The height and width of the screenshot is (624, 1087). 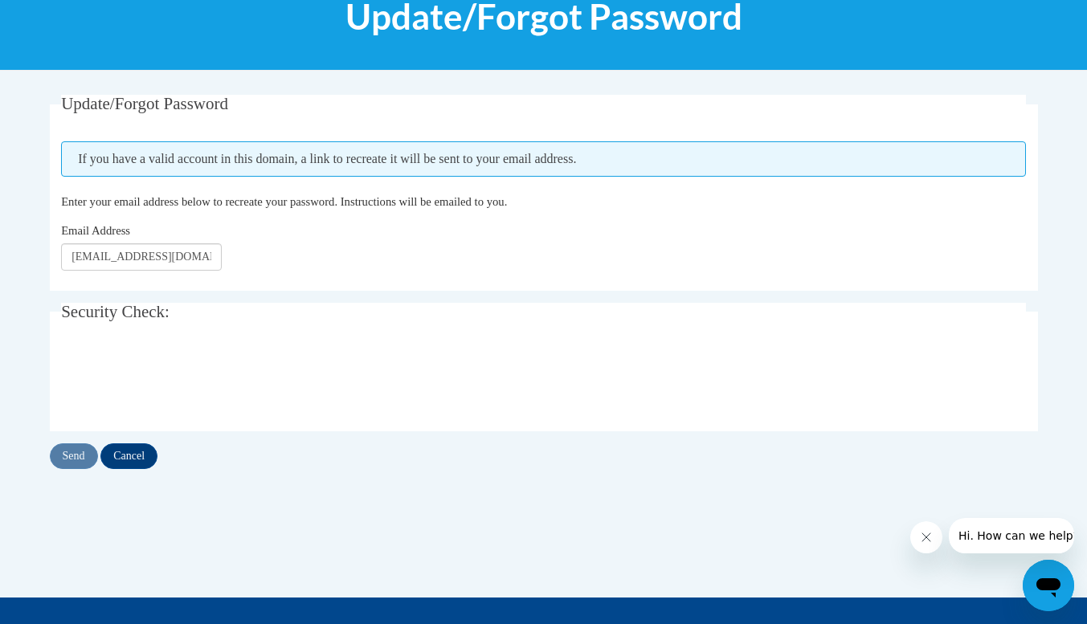 What do you see at coordinates (543, 159) in the screenshot?
I see `span: If you have a valid account in this domain, a link to recreate it will be sent to your email addr...` at bounding box center [543, 159].